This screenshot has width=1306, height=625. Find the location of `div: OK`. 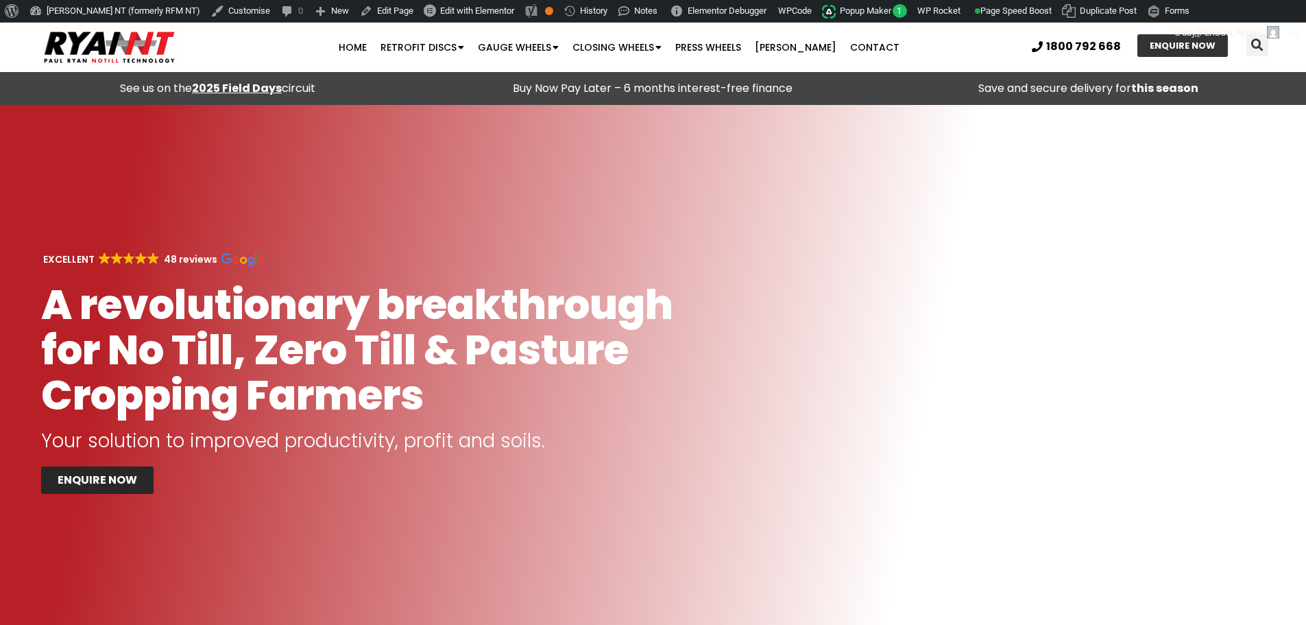

div: OK is located at coordinates (549, 11).